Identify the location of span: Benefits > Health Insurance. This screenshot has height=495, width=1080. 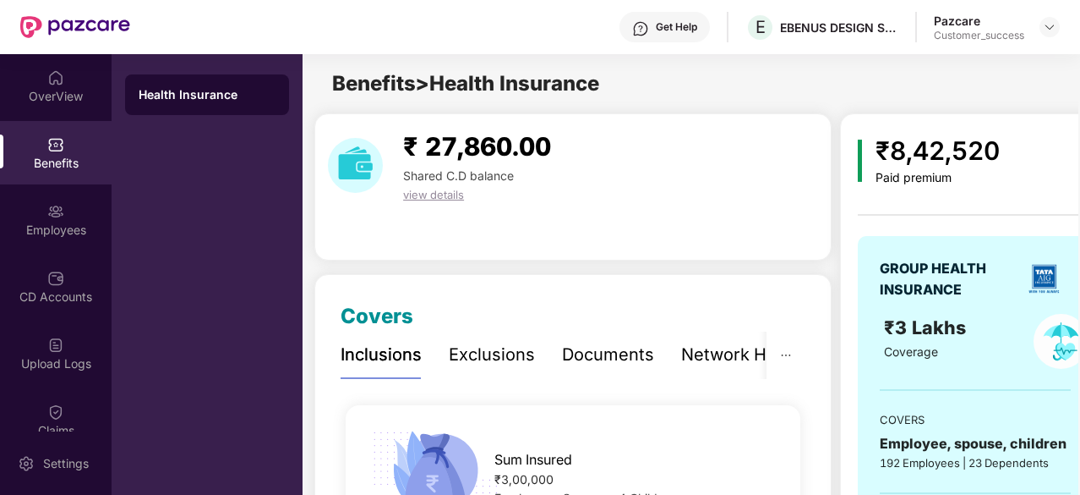
(466, 83).